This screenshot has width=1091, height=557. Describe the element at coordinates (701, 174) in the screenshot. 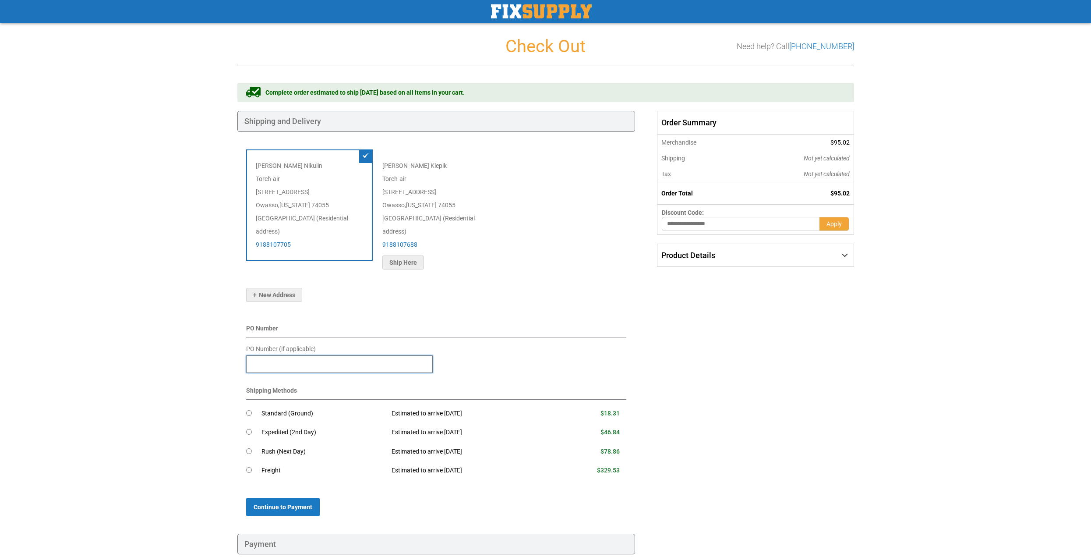

I see `th: Tax` at that location.